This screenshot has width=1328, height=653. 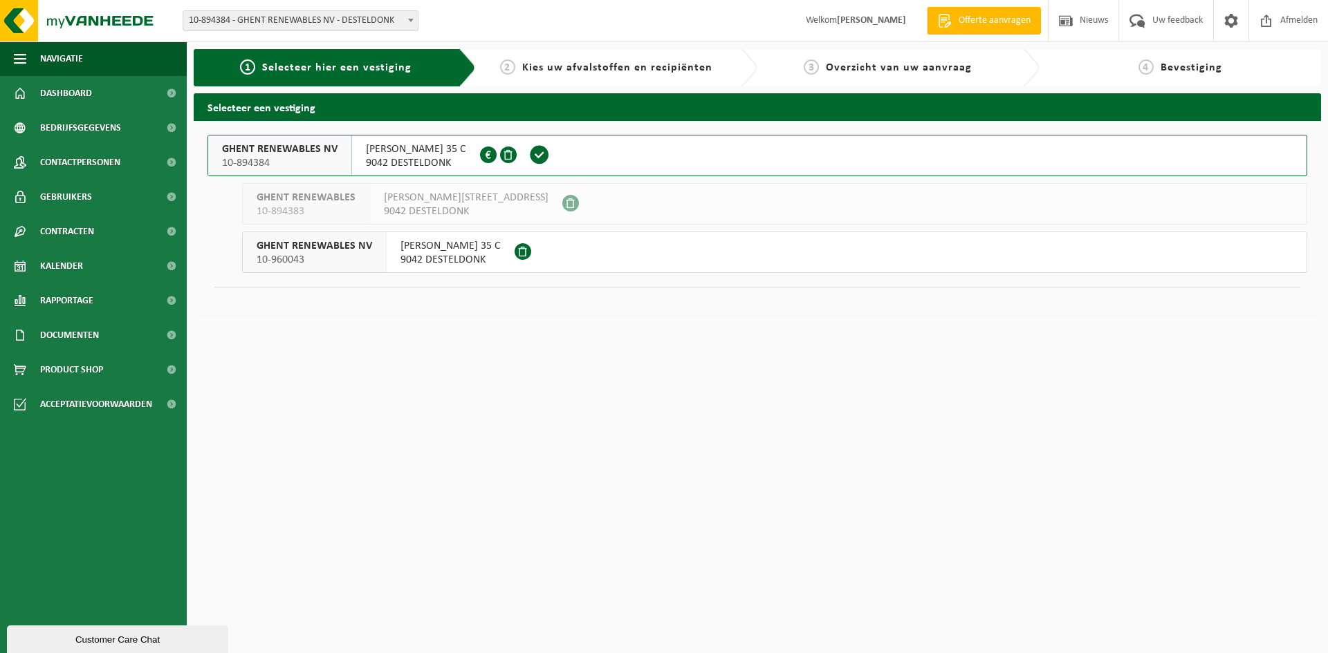 What do you see at coordinates (314, 260) in the screenshot?
I see `span: 10-960043` at bounding box center [314, 260].